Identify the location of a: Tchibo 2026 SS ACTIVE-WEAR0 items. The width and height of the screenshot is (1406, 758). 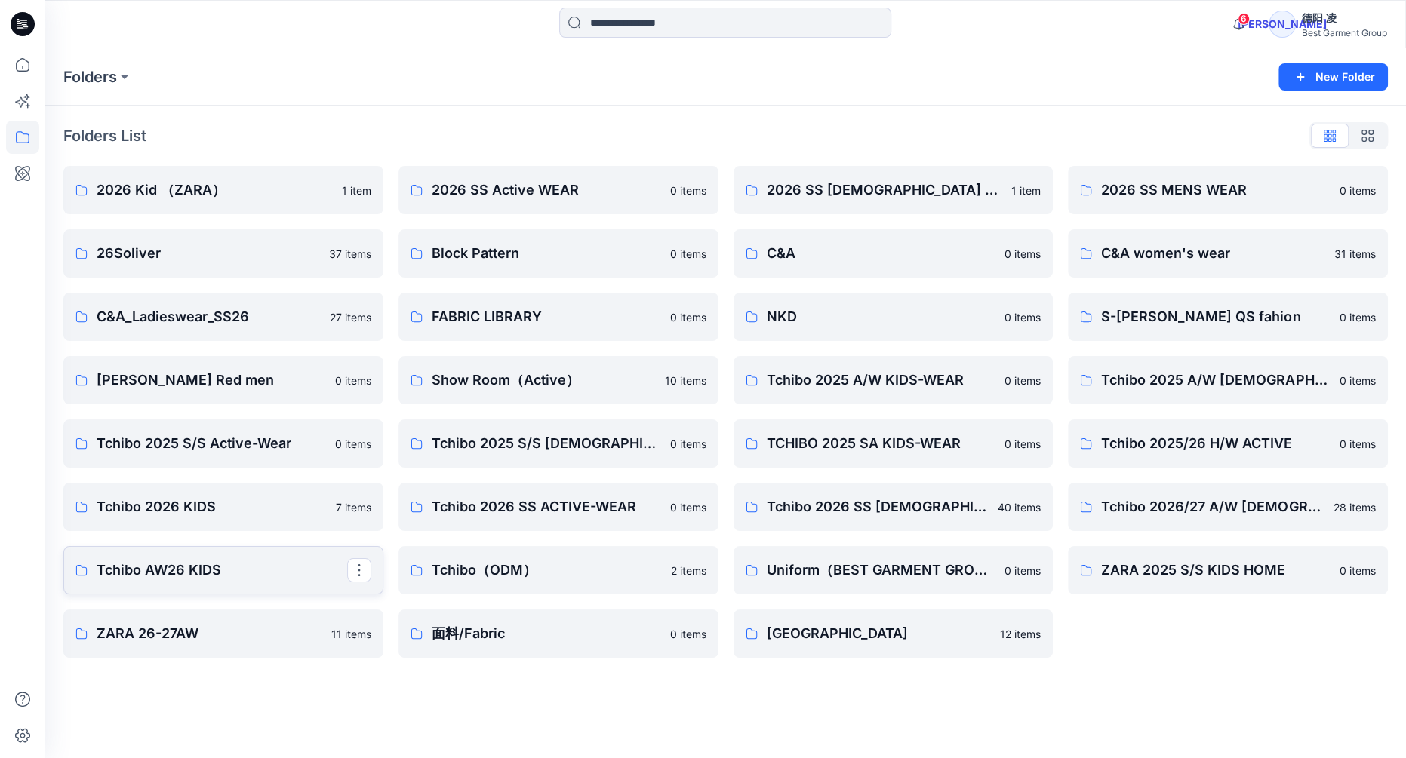
(558, 507).